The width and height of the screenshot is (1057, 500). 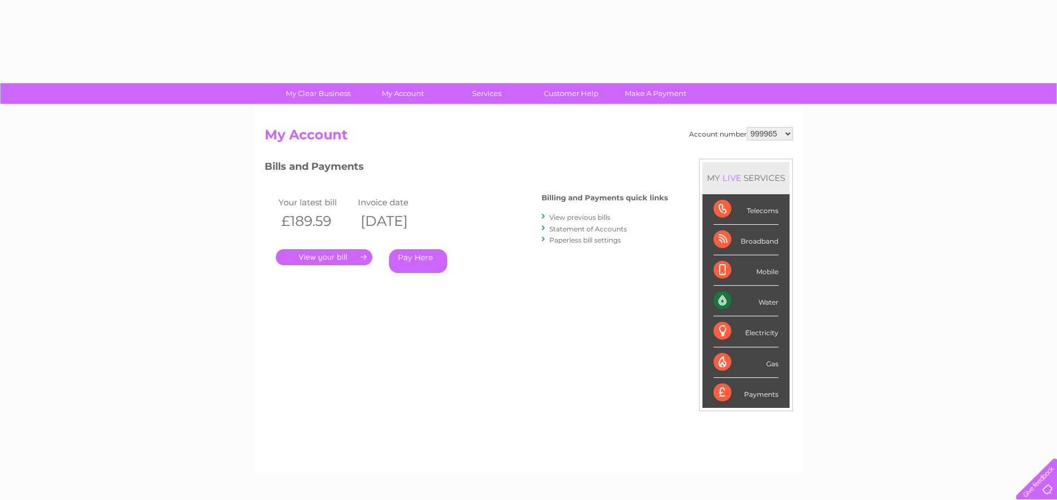 What do you see at coordinates (746, 393) in the screenshot?
I see `div: Payments` at bounding box center [746, 393].